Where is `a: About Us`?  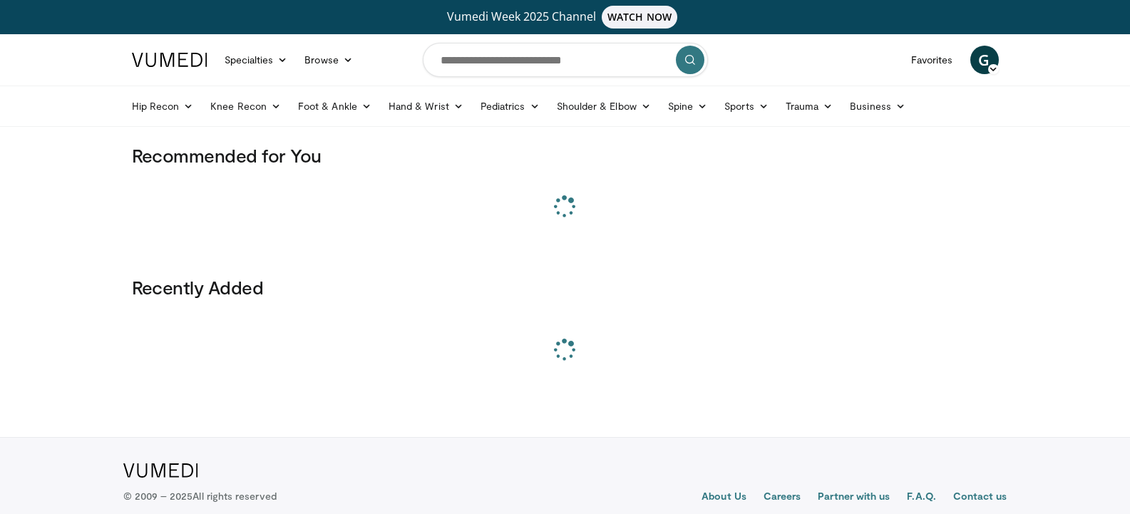 a: About Us is located at coordinates (724, 498).